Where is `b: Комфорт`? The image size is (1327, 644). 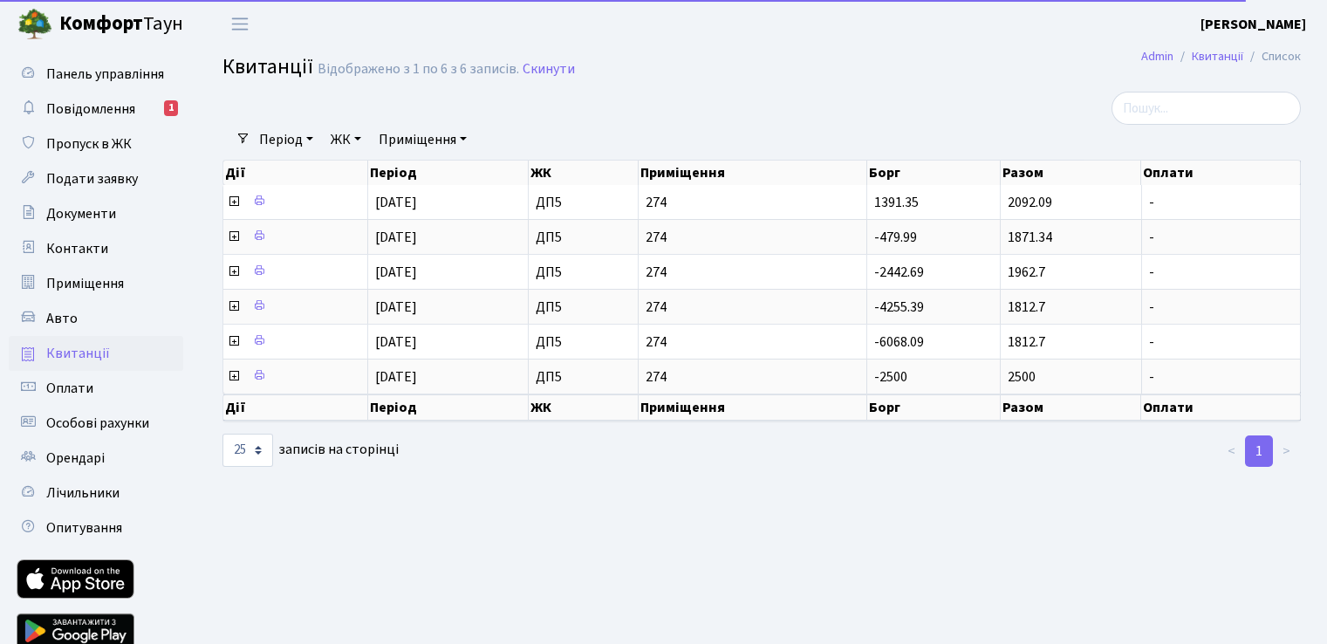 b: Комфорт is located at coordinates (101, 24).